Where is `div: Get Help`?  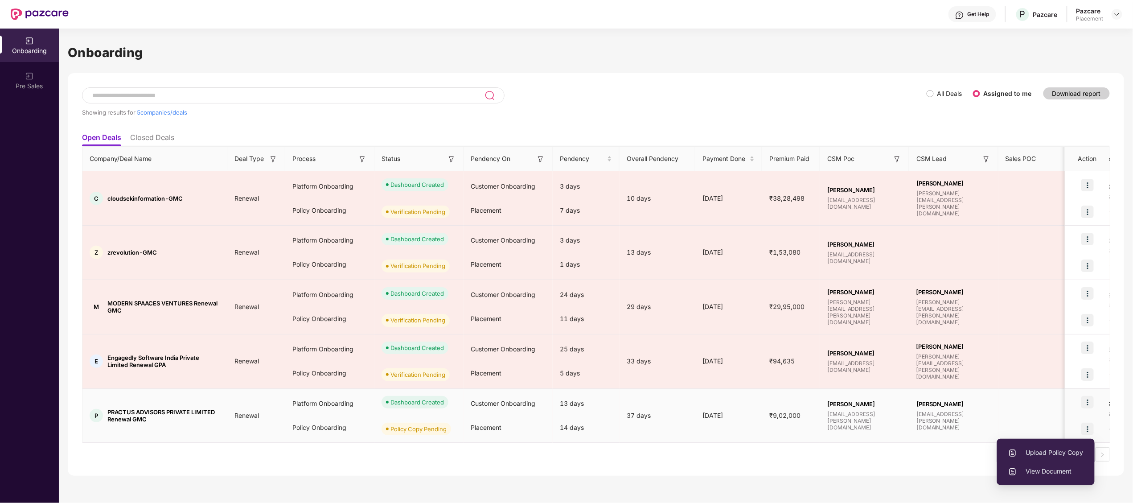
div: Get Help is located at coordinates (978, 14).